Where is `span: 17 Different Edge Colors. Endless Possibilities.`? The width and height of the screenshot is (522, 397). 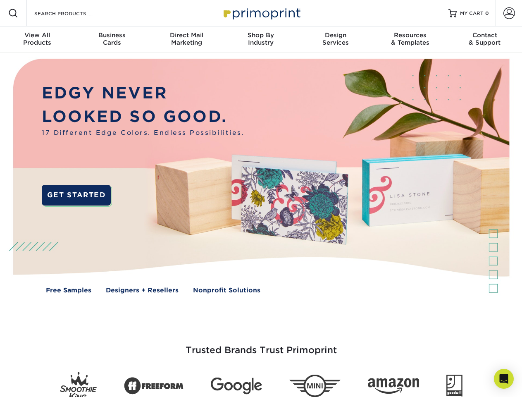 span: 17 Different Edge Colors. Endless Possibilities. is located at coordinates (143, 133).